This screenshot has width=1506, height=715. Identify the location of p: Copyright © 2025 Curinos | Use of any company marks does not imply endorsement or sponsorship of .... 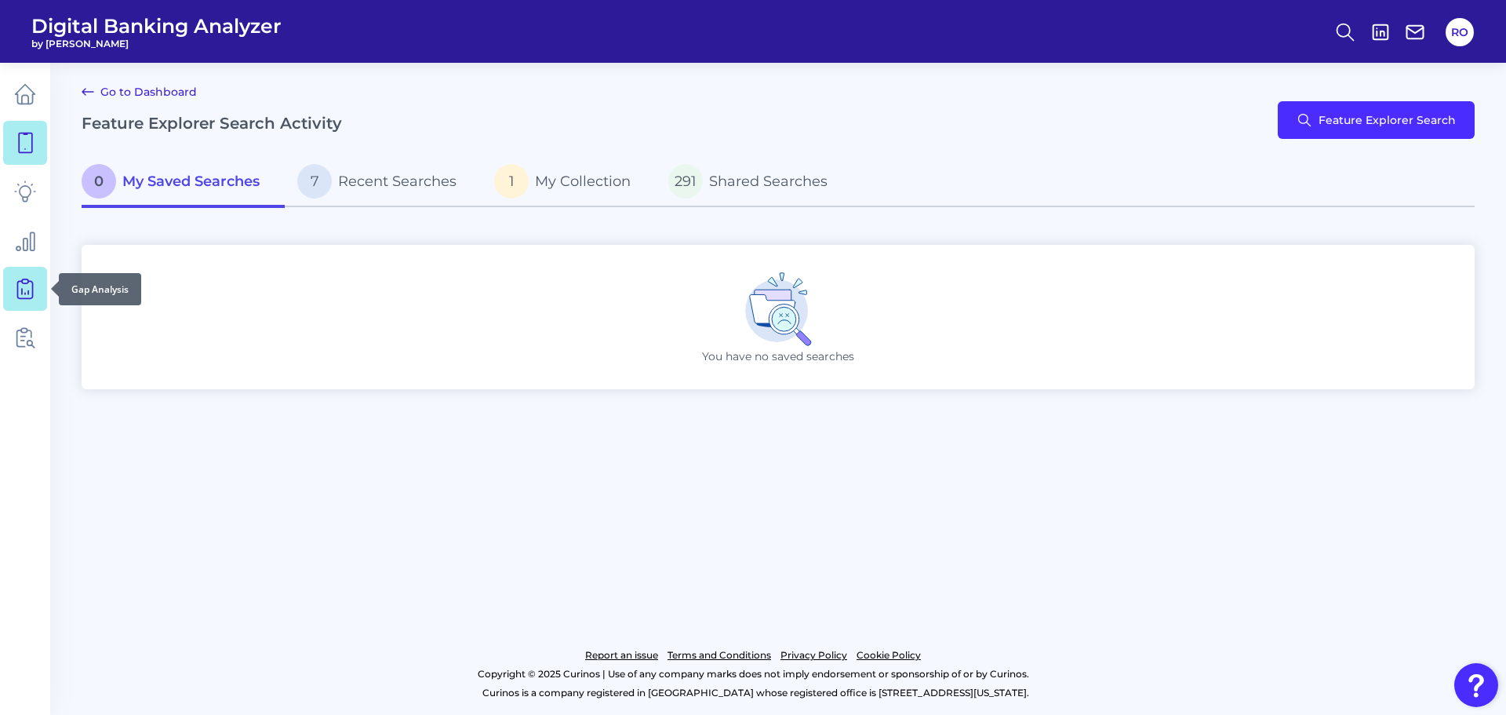
(753, 674).